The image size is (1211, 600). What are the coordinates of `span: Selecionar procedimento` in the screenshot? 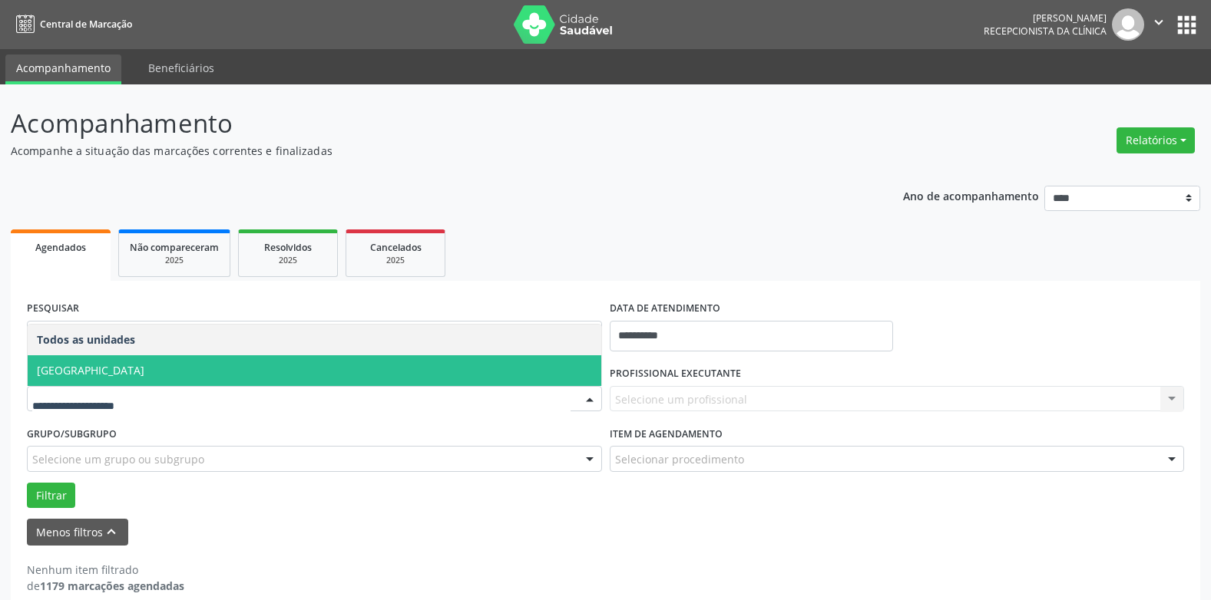 It's located at (680, 459).